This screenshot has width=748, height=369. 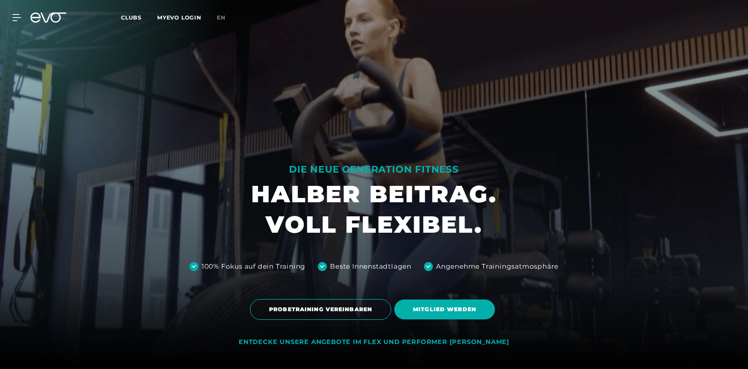 What do you see at coordinates (179, 18) in the screenshot?
I see `a: MYEVO LOGIN` at bounding box center [179, 18].